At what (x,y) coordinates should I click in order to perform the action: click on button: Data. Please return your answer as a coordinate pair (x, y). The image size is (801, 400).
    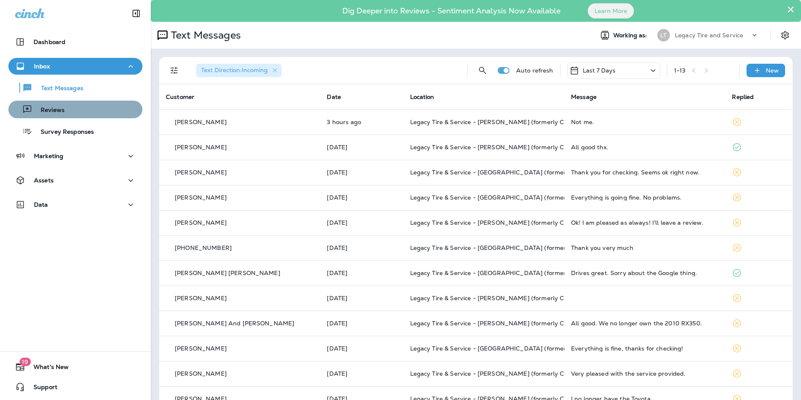
    Looking at the image, I should click on (75, 205).